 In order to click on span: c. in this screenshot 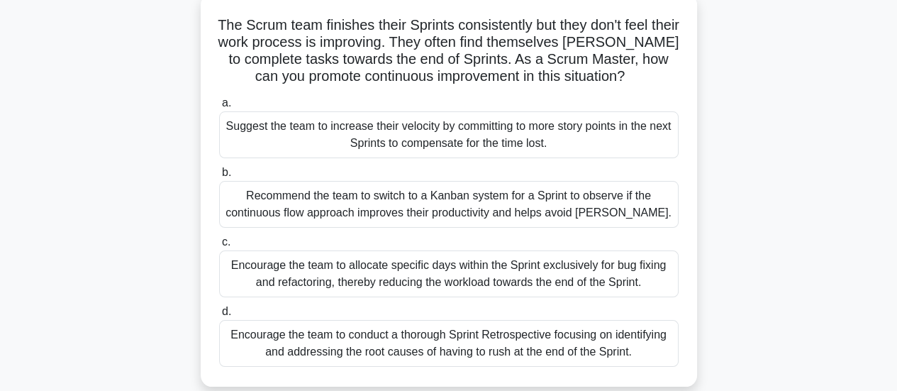, I will do `click(226, 241)`.